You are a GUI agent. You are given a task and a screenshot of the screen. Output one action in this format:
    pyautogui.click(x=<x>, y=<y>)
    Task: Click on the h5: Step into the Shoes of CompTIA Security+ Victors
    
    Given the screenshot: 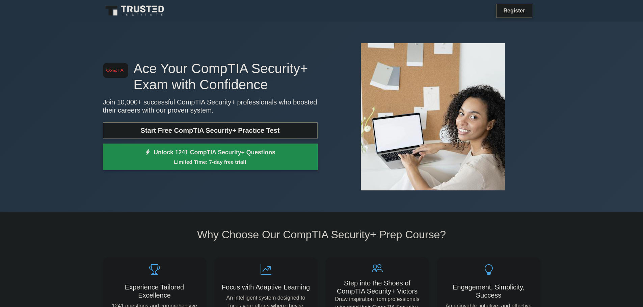 What is the action you would take?
    pyautogui.click(x=377, y=288)
    